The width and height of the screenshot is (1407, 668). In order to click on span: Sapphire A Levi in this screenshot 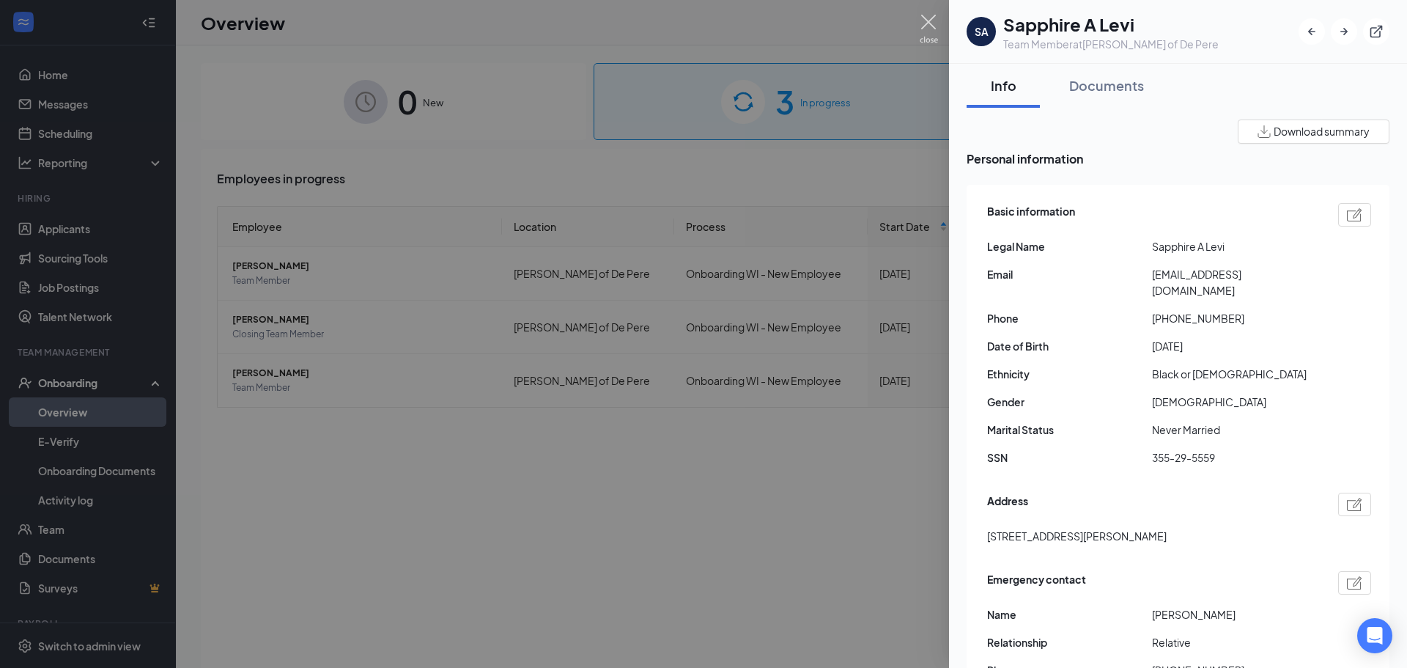, I will do `click(1234, 246)`.